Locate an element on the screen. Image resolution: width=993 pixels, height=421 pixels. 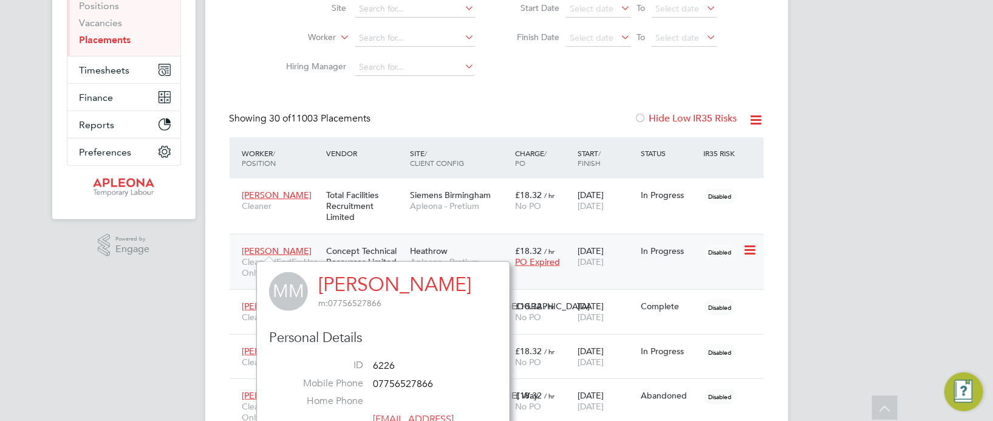
span: Timesheets is located at coordinates (105, 70).